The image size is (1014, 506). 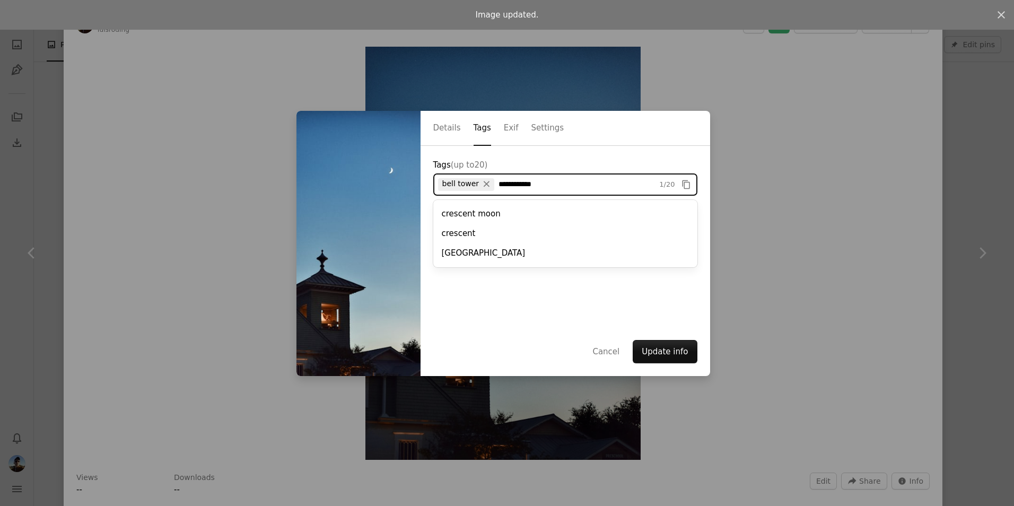 I want to click on img: photo-1759025324989-244c6e9ba201, so click(x=358, y=243).